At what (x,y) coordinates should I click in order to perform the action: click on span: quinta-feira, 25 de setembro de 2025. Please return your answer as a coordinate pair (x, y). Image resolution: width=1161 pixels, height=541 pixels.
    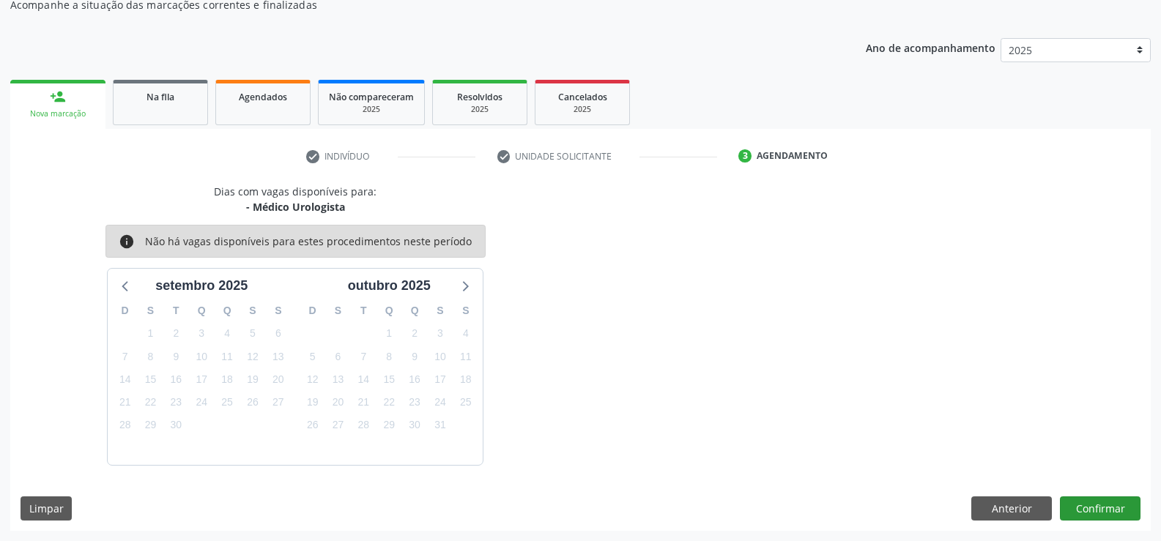
    Looking at the image, I should click on (227, 403).